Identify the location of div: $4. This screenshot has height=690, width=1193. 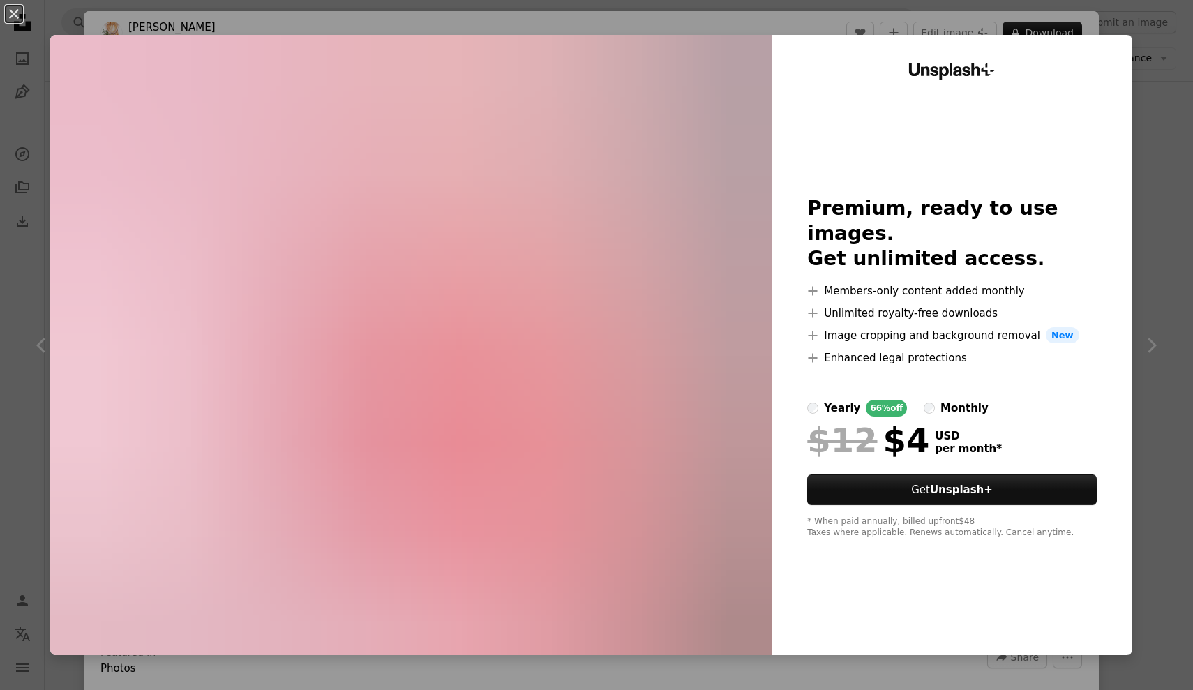
(868, 440).